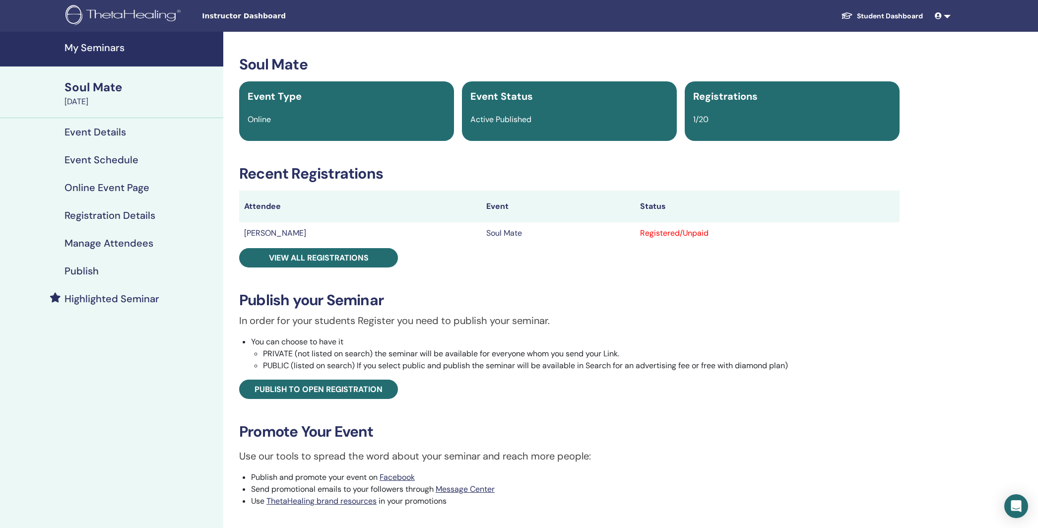 The height and width of the screenshot is (528, 1038). What do you see at coordinates (502, 96) in the screenshot?
I see `span: Event Status` at bounding box center [502, 96].